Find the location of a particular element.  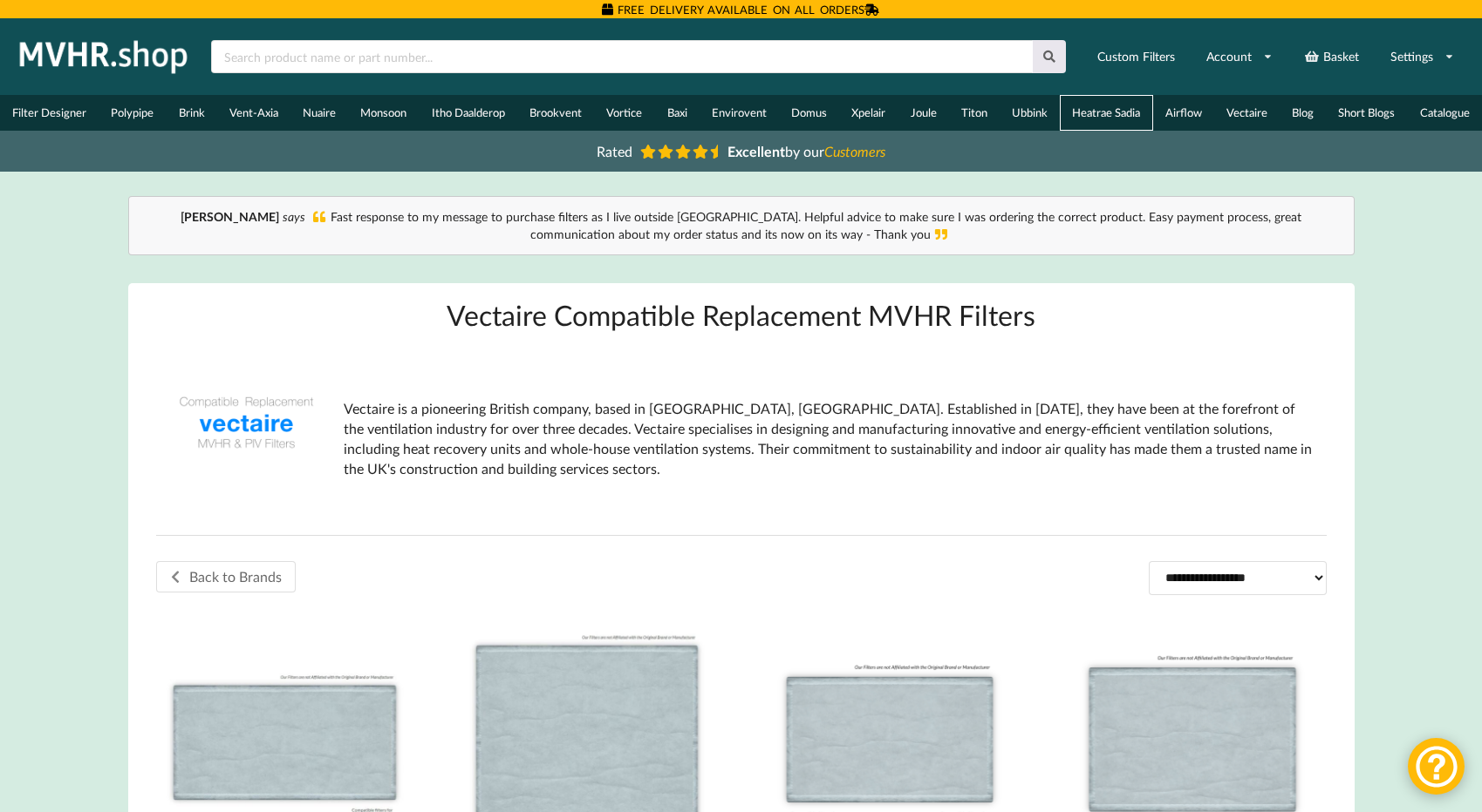

a: Short Blogs is located at coordinates (1366, 112).